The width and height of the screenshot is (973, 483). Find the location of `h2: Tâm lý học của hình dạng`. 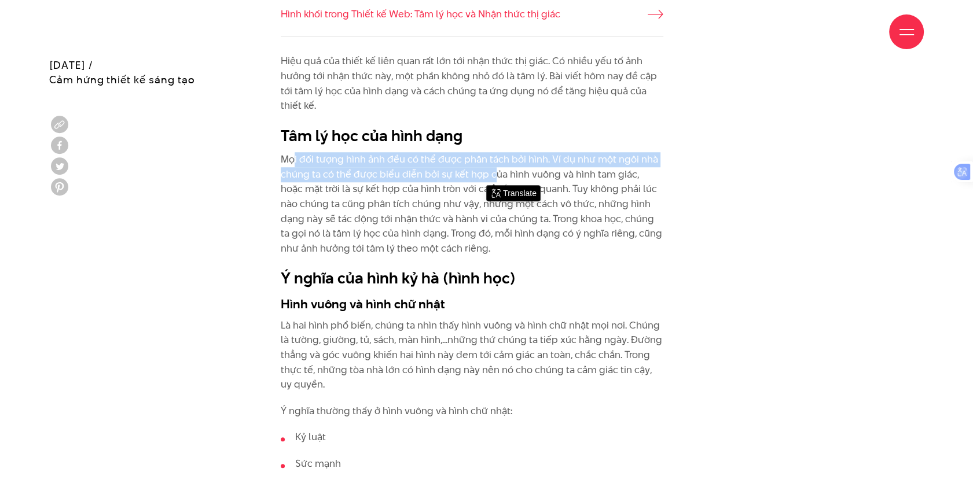

h2: Tâm lý học của hình dạng is located at coordinates (472, 136).